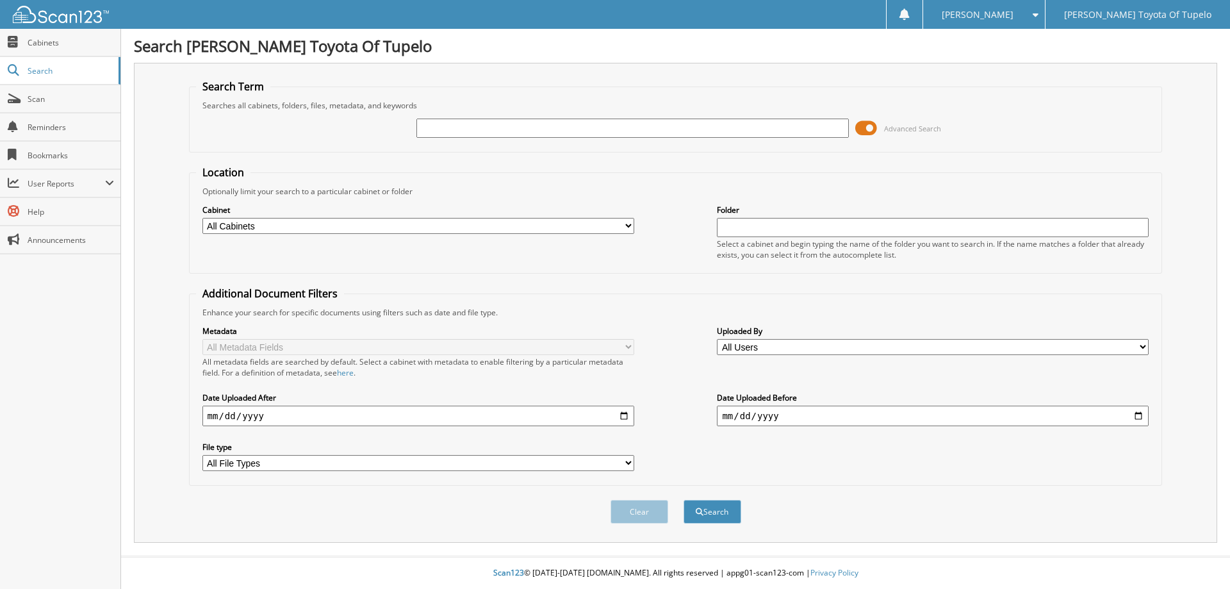  What do you see at coordinates (223, 172) in the screenshot?
I see `legend: Location` at bounding box center [223, 172].